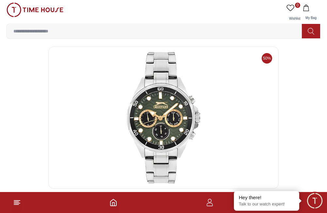 The height and width of the screenshot is (213, 327). I want to click on p: Talk to our watch expert!, so click(267, 204).